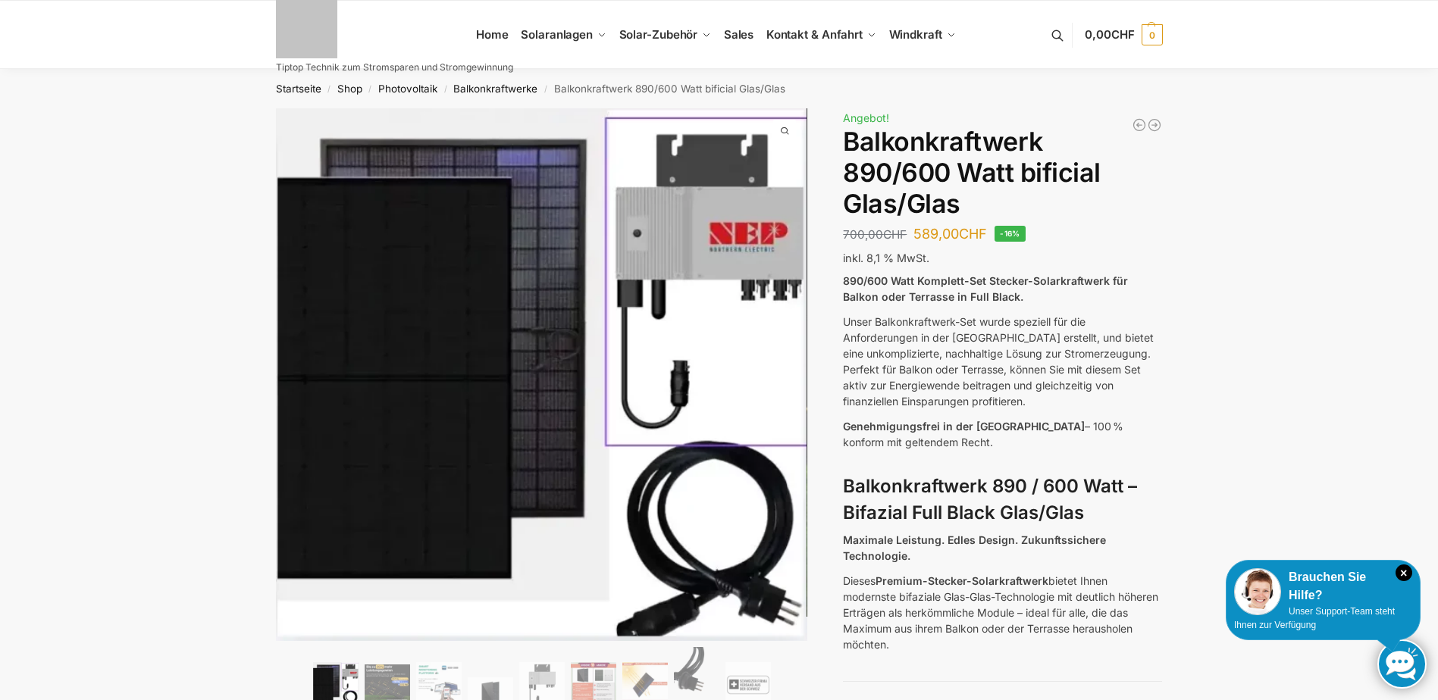  Describe the element at coordinates (299, 89) in the screenshot. I see `a: Startseite` at that location.